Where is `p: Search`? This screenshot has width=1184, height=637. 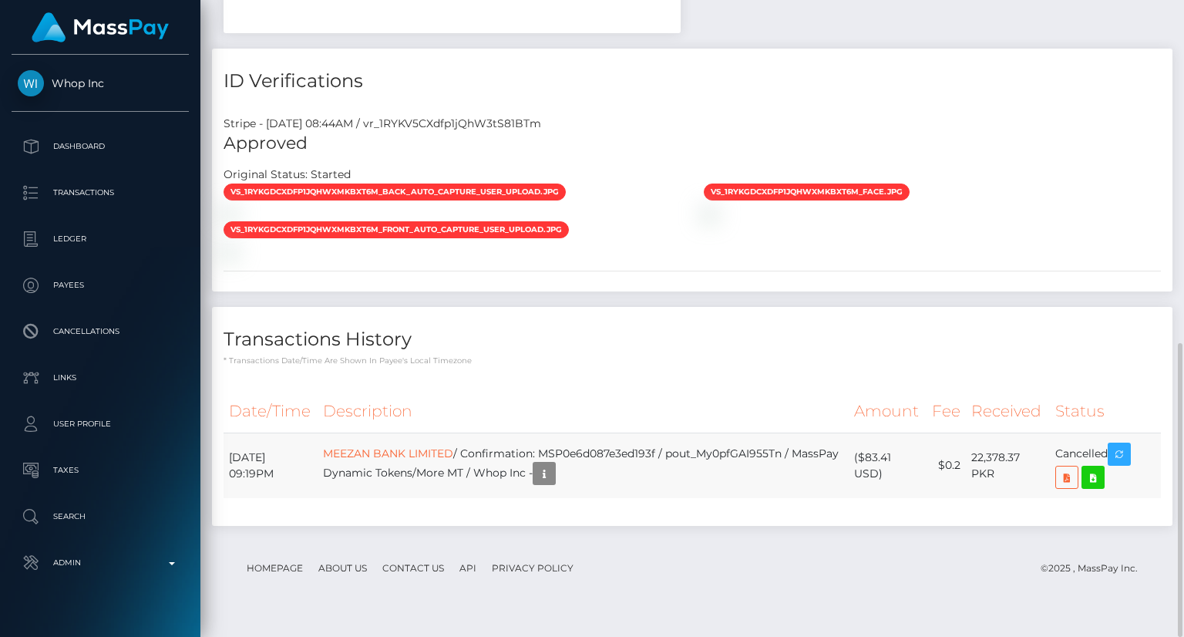 p: Search is located at coordinates (100, 516).